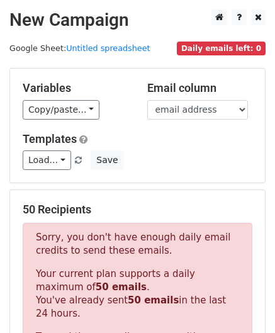 Image resolution: width=275 pixels, height=333 pixels. What do you see at coordinates (47, 160) in the screenshot?
I see `a: Load...` at bounding box center [47, 160].